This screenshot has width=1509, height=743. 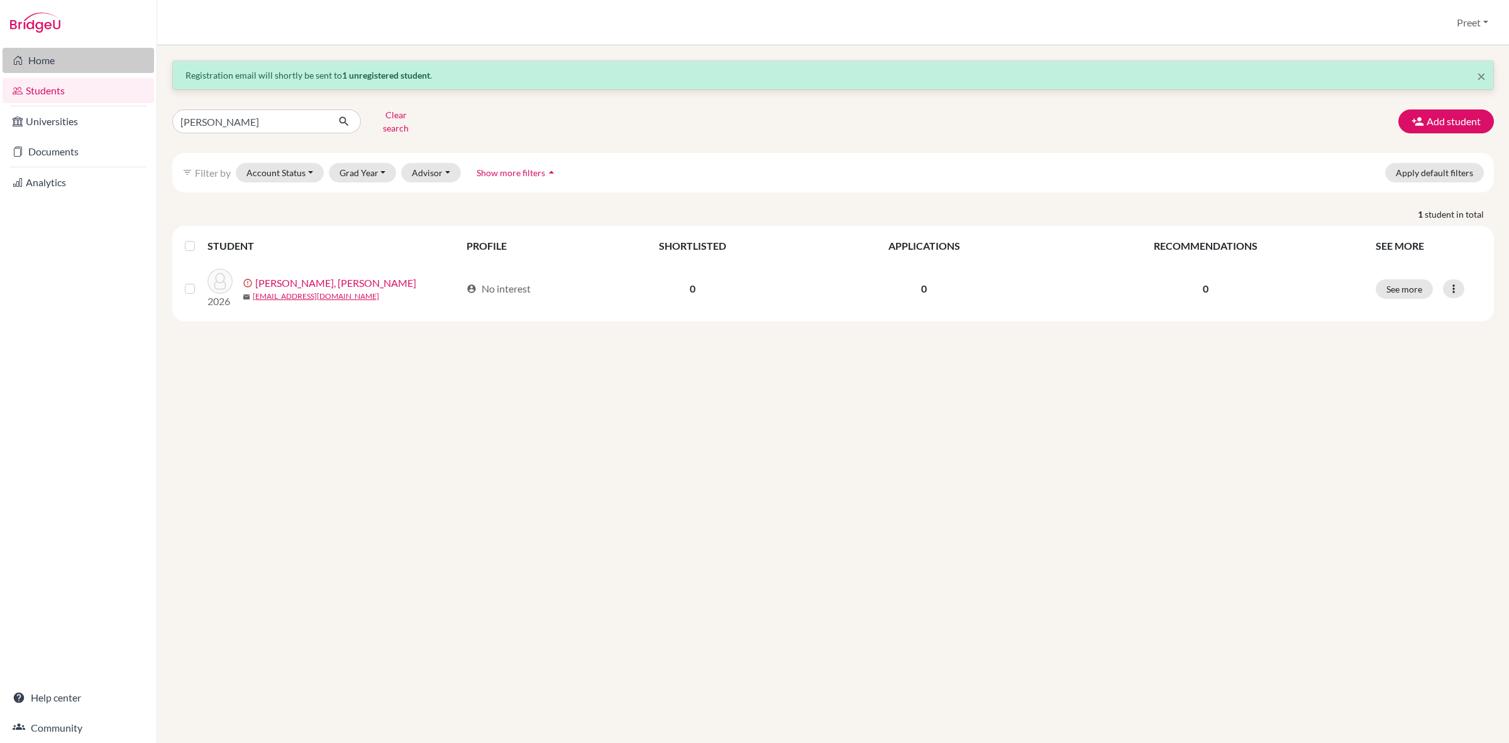 What do you see at coordinates (78, 91) in the screenshot?
I see `a: Students` at bounding box center [78, 91].